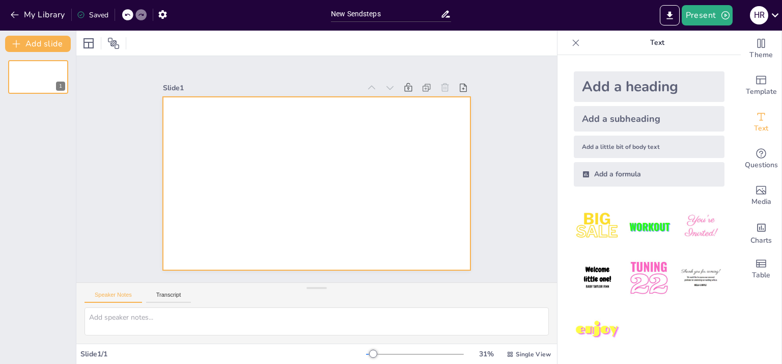 This screenshot has width=782, height=364. I want to click on img: 1.jpeg, so click(597, 226).